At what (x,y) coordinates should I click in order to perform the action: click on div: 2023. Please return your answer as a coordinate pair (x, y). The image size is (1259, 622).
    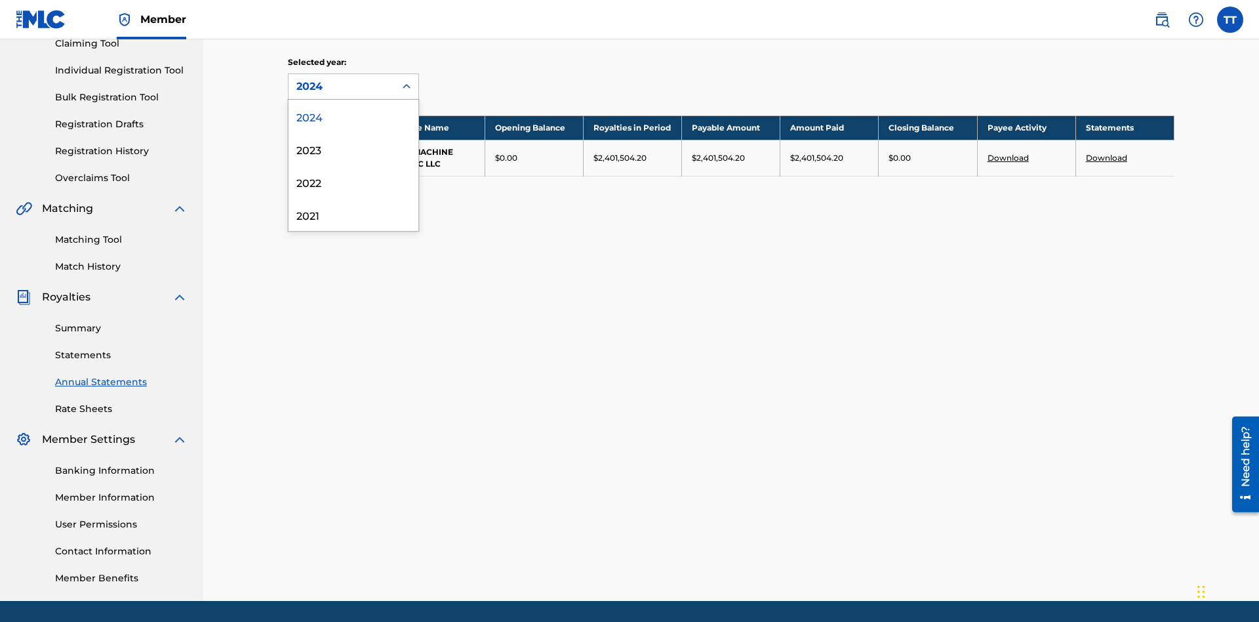
    Looking at the image, I should click on (353, 149).